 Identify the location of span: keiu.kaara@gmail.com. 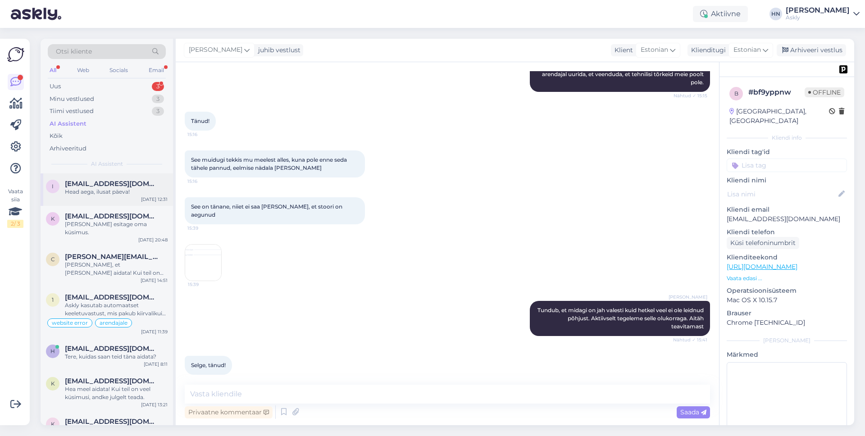
(112, 422).